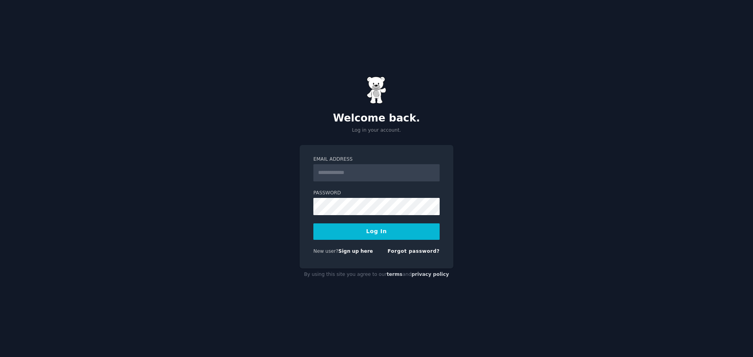 This screenshot has height=357, width=753. Describe the element at coordinates (413, 251) in the screenshot. I see `a: Forgot password?` at that location.